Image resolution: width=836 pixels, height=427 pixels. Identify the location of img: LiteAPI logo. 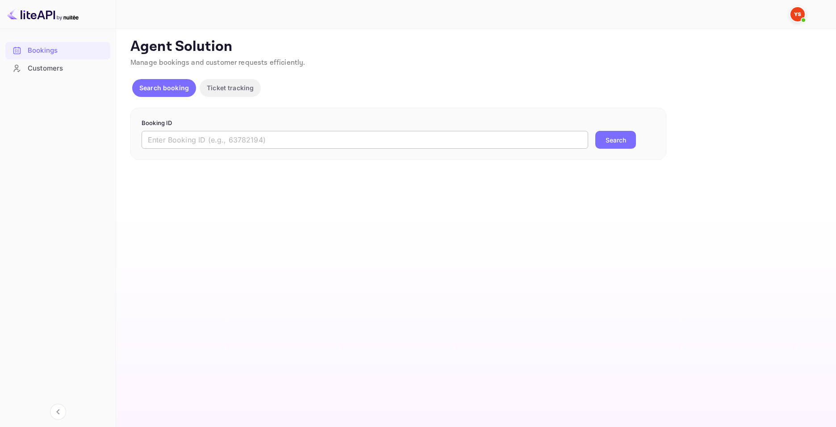
(43, 14).